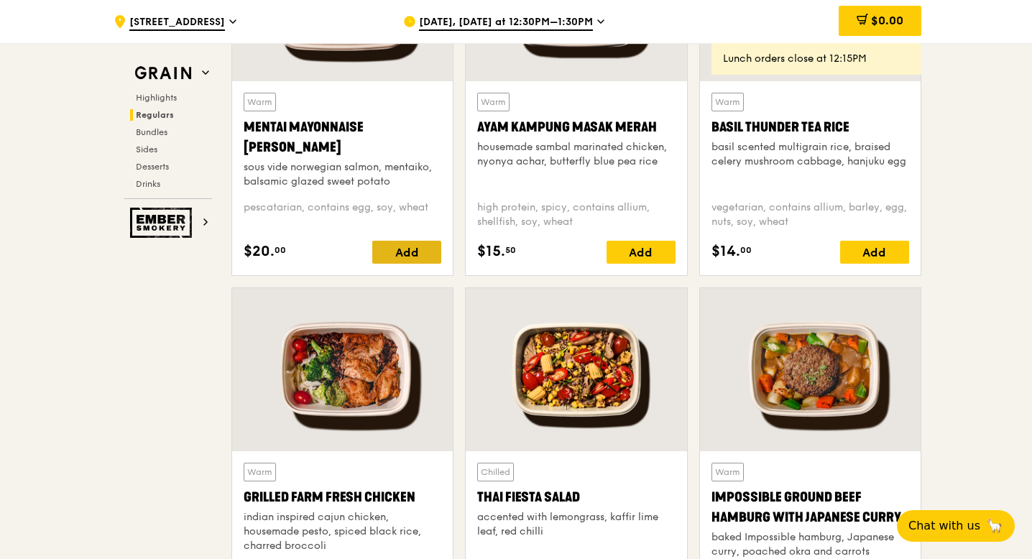  Describe the element at coordinates (726, 252) in the screenshot. I see `span: $14.` at that location.